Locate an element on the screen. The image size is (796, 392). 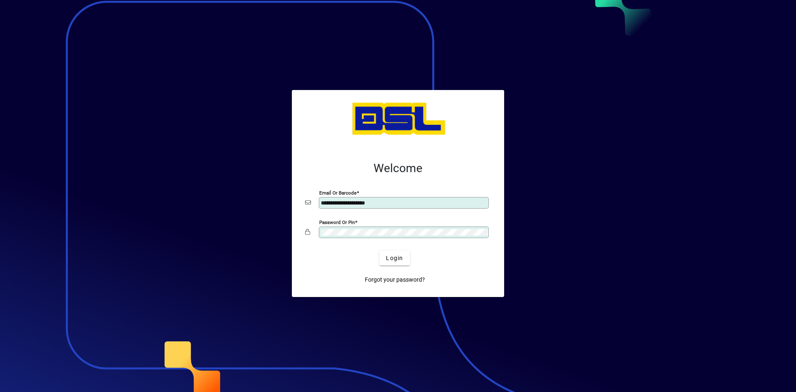
a: Forgot your password? is located at coordinates (395, 280).